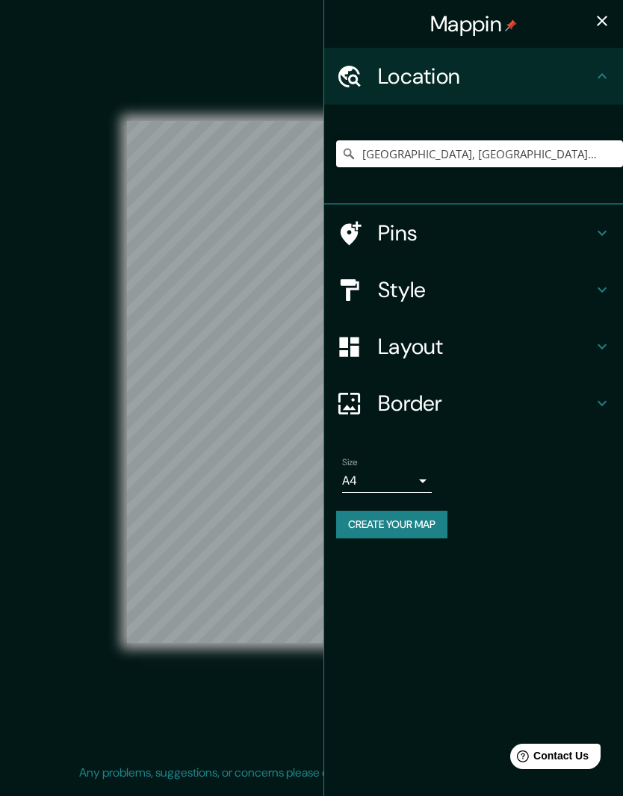 The height and width of the screenshot is (796, 623). What do you see at coordinates (474, 290) in the screenshot?
I see `div: Style` at bounding box center [474, 290].